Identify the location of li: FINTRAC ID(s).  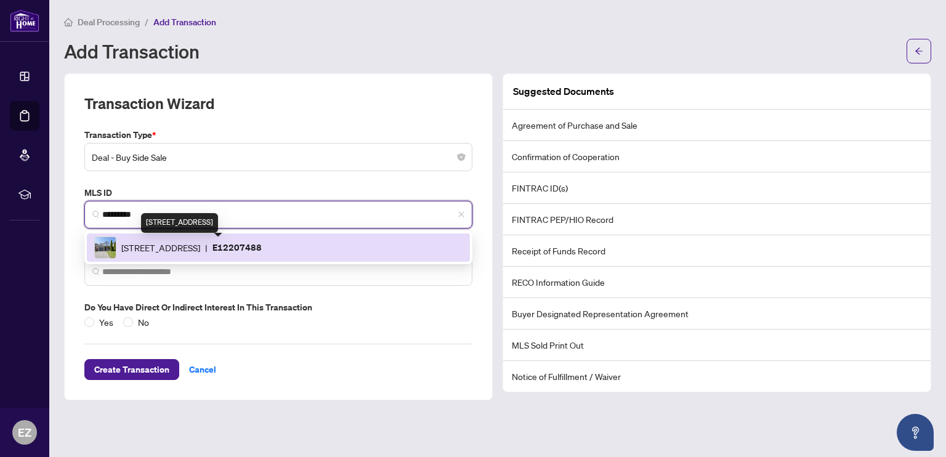
(717, 188).